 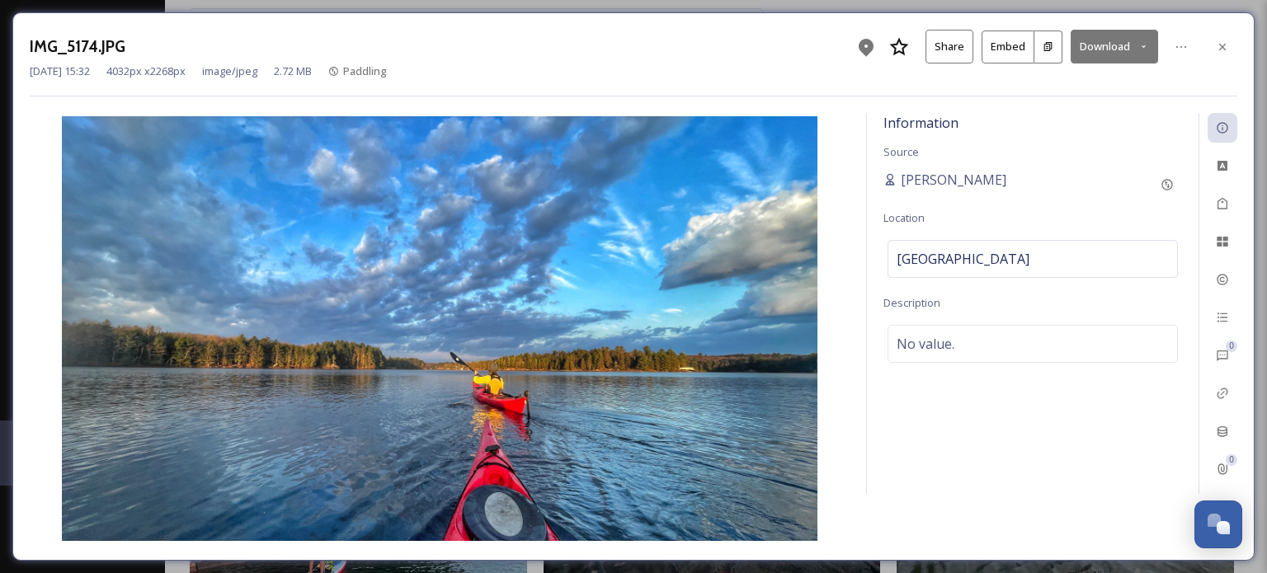 I want to click on span: 2.72 MB, so click(x=293, y=71).